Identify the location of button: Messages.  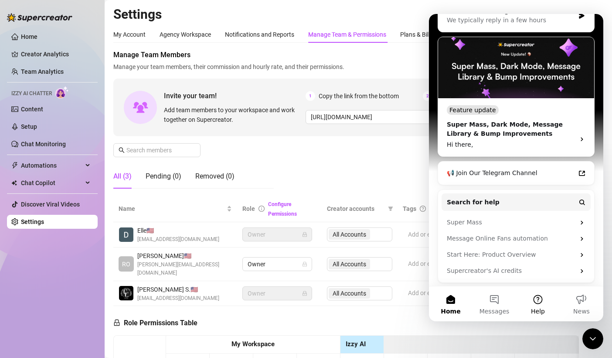
(65, 290).